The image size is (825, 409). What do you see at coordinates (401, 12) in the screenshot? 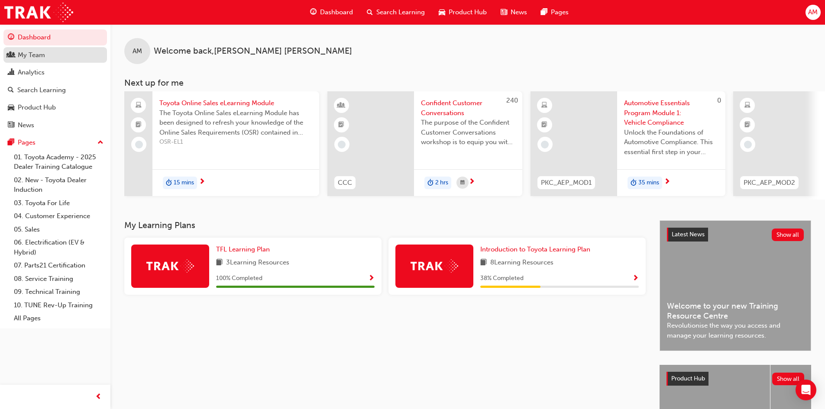
I see `span: Search Learning` at bounding box center [401, 12].